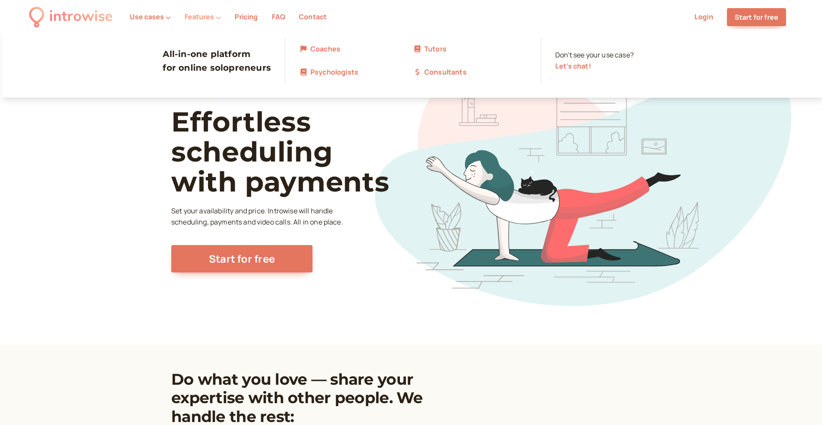  What do you see at coordinates (594, 61) in the screenshot?
I see `div: Don't see your use case?` at bounding box center [594, 61].